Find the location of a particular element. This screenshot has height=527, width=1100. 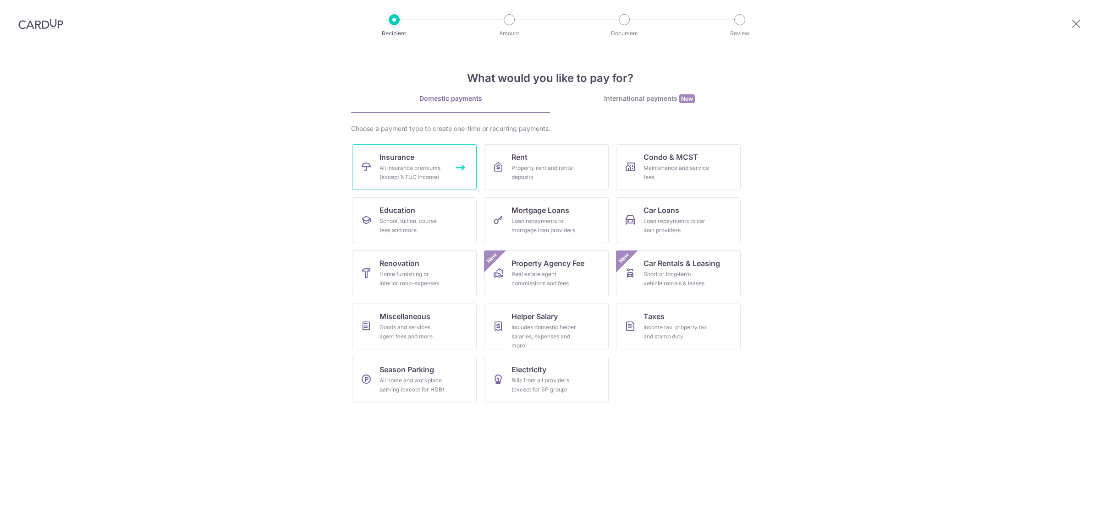

span: Condo & MCST is located at coordinates (670, 157).